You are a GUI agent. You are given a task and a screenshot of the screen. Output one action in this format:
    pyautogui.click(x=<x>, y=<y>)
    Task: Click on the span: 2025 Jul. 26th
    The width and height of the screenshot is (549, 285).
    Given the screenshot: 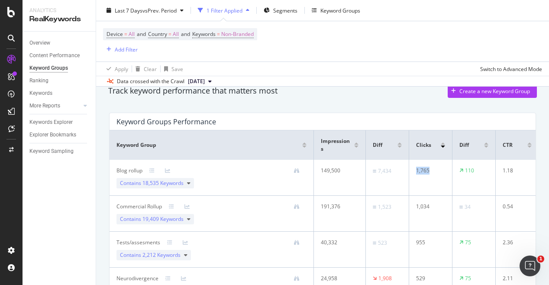 What is the action you would take?
    pyautogui.click(x=196, y=81)
    